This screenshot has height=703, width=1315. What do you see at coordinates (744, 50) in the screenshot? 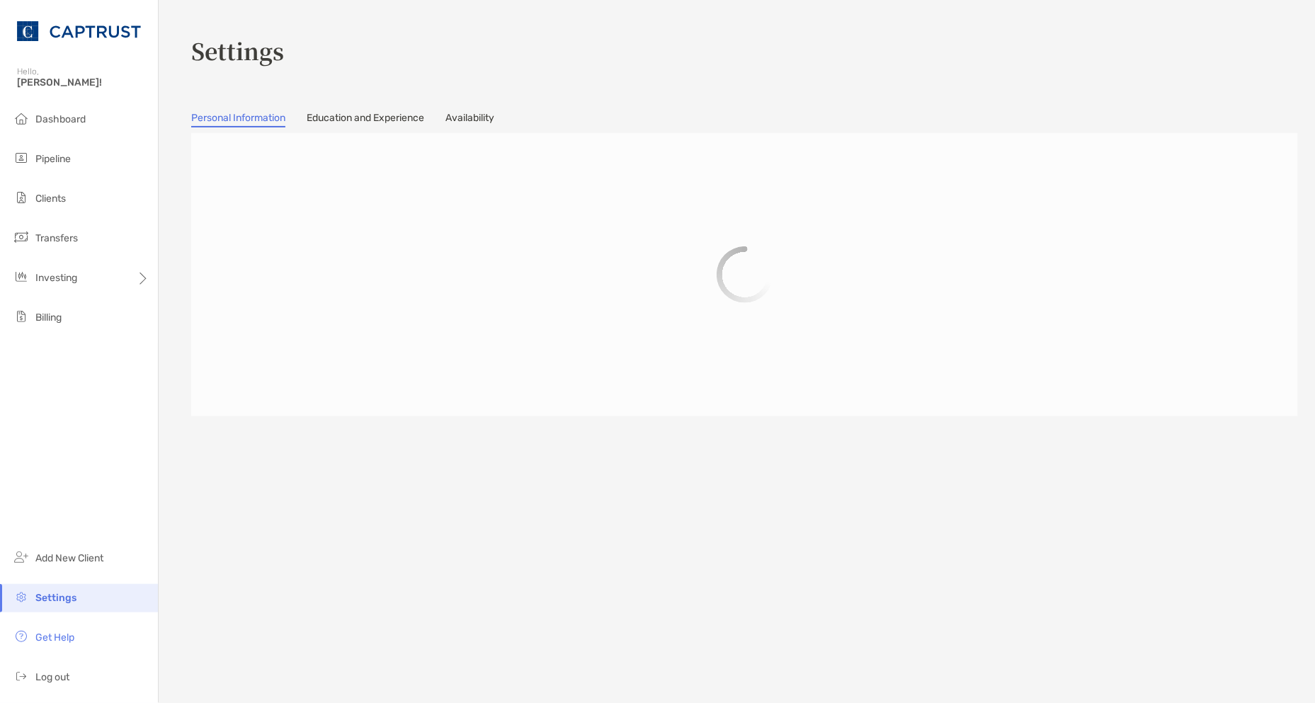
I see `h3: Settings` at bounding box center [744, 50].